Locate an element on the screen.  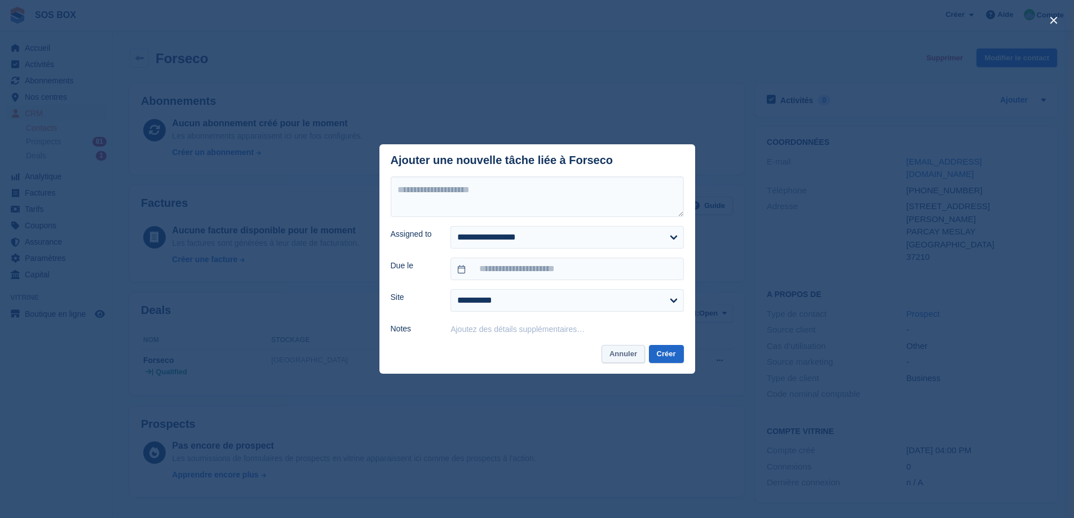
button: Ajoutez des détails supplémentaires… is located at coordinates (518, 329).